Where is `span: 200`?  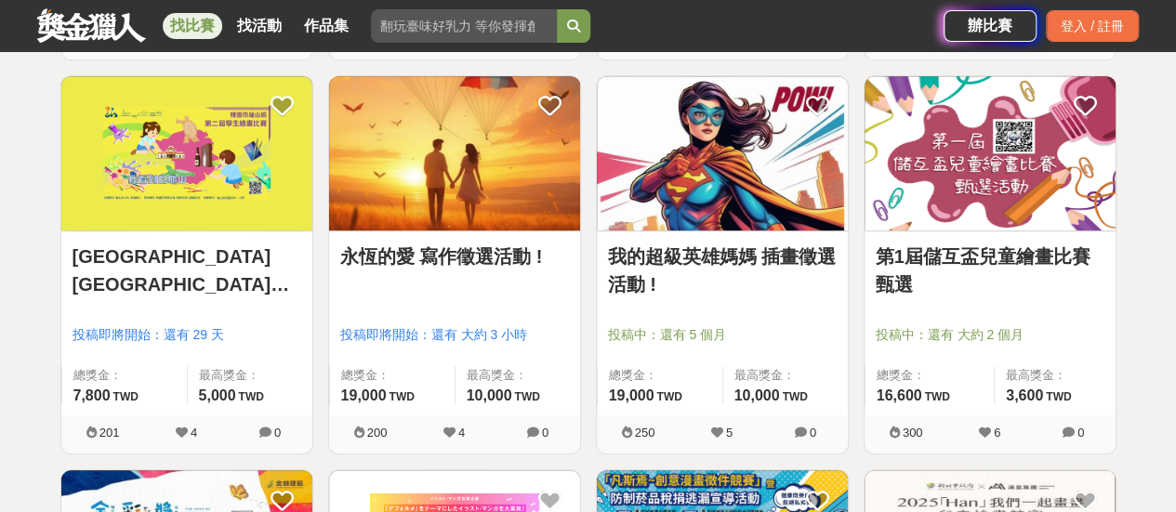
span: 200 is located at coordinates (377, 432).